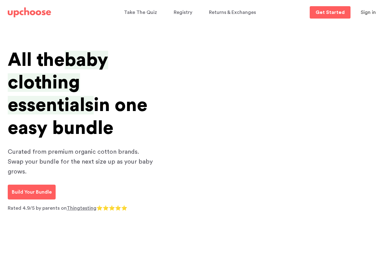 This screenshot has width=391, height=270. What do you see at coordinates (184, 12) in the screenshot?
I see `a: Registry` at bounding box center [184, 12].